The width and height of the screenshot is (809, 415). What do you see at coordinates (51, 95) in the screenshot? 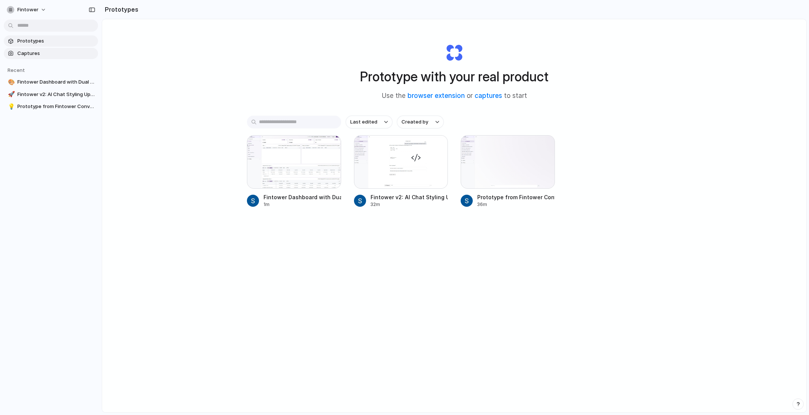
I see `a: 🚀Fintower v2: AI Chat Styling Update` at bounding box center [51, 95].